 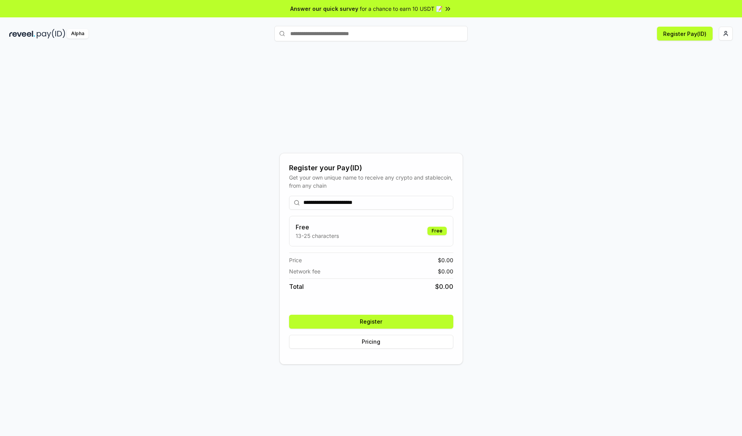 What do you see at coordinates (371, 322) in the screenshot?
I see `button: Register` at bounding box center [371, 322].